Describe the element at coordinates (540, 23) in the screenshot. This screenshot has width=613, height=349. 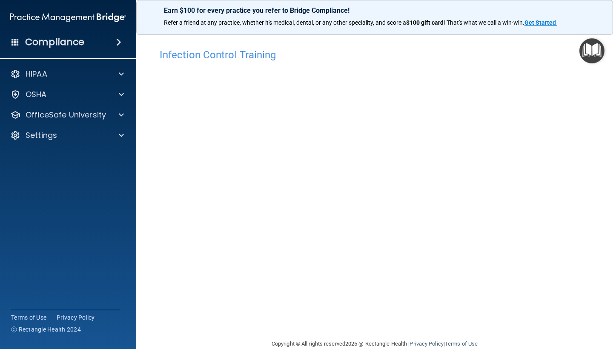
I see `a: Get Started` at that location.